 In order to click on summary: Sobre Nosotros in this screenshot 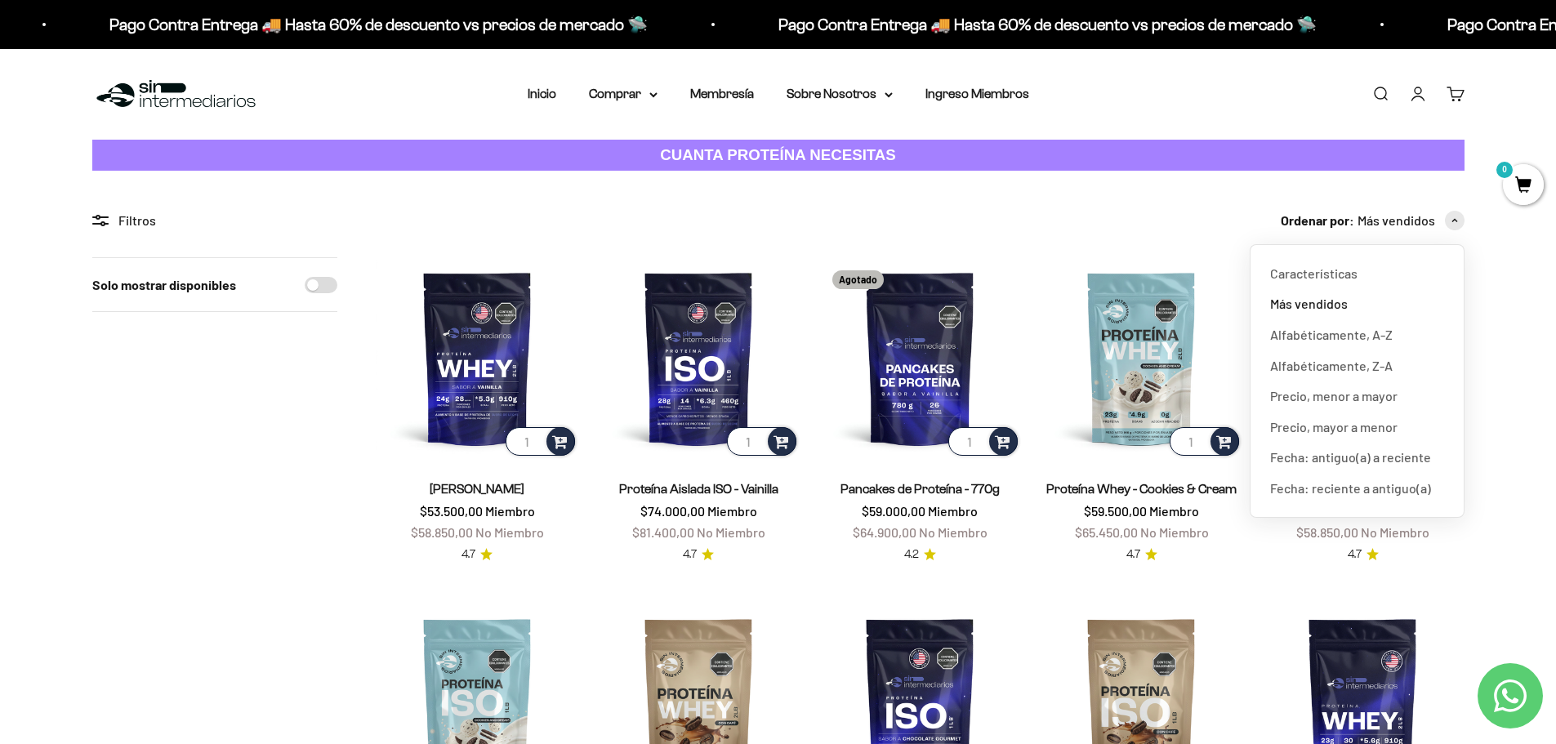, I will do `click(840, 94)`.